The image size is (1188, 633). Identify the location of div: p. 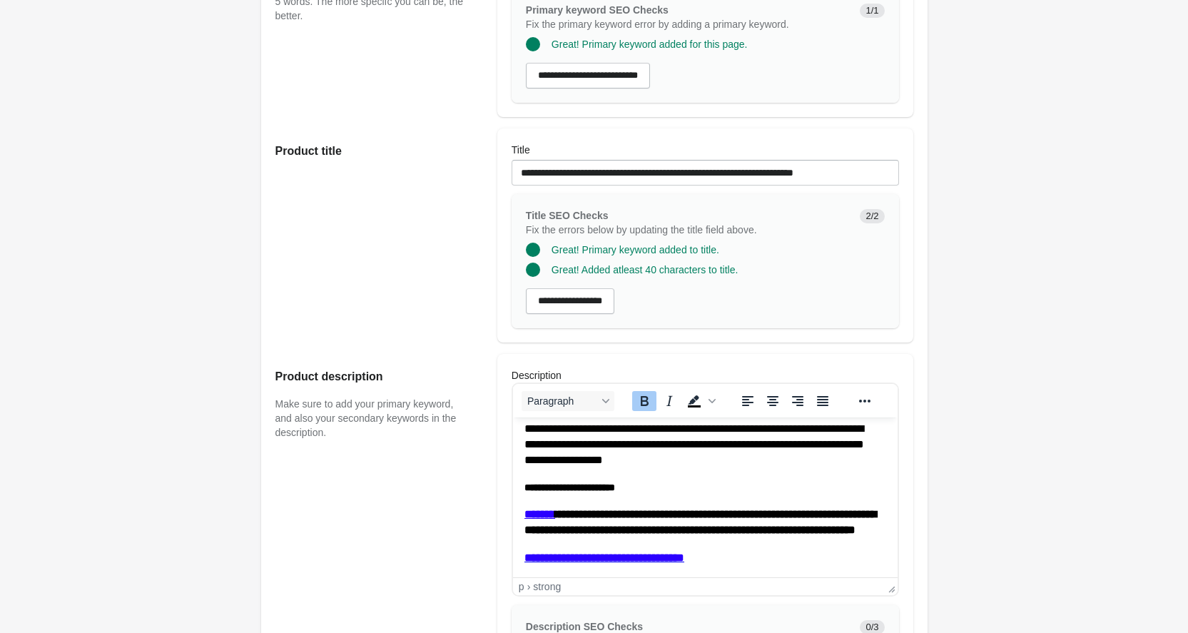
(521, 586).